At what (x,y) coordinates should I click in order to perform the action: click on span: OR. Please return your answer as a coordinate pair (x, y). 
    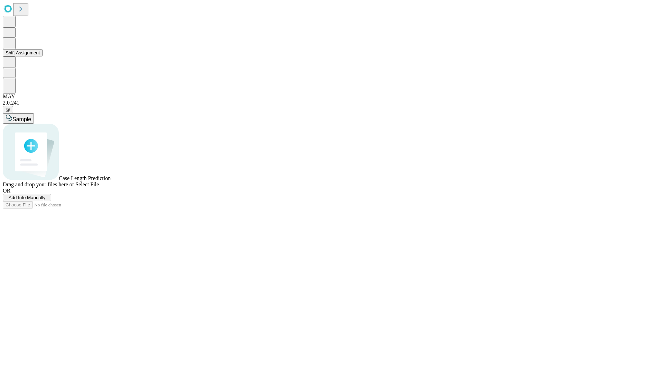
    Looking at the image, I should click on (7, 190).